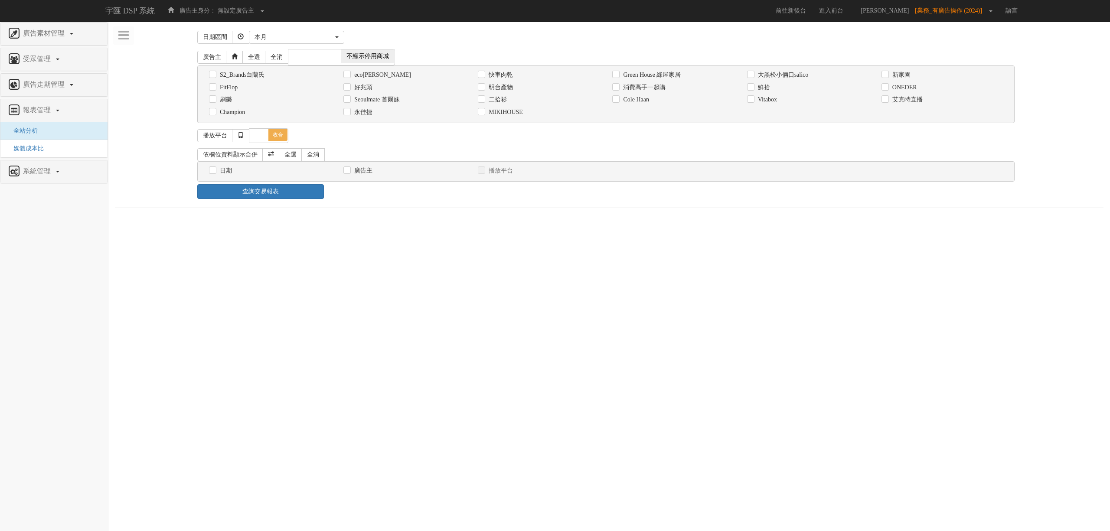 The height and width of the screenshot is (531, 1110). Describe the element at coordinates (225, 171) in the screenshot. I see `label: 日期` at that location.